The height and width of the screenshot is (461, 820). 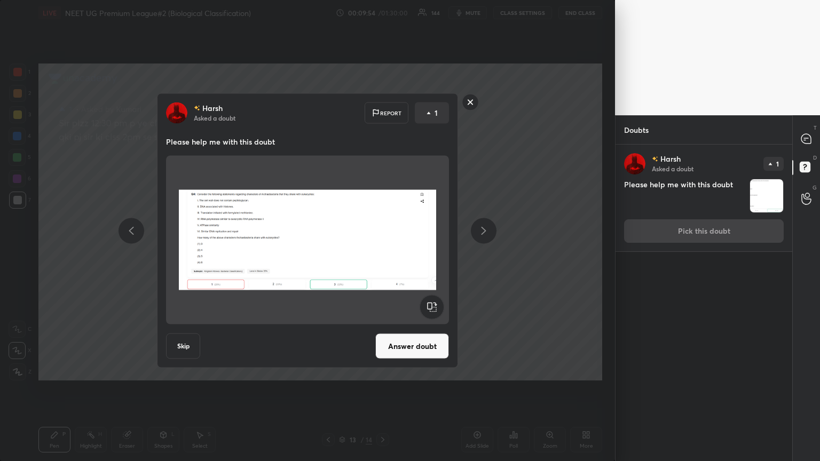 I want to click on h4: Please help me with this doubt, so click(x=684, y=196).